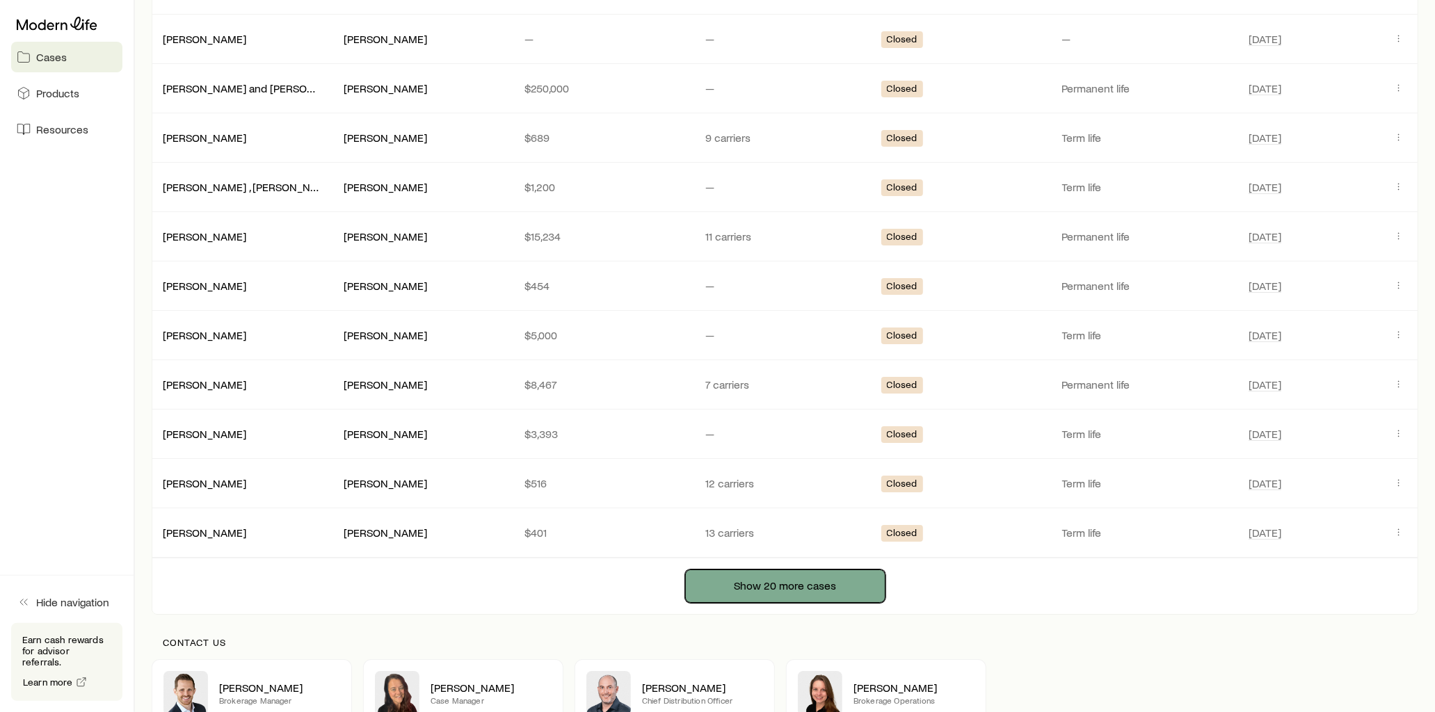 Image resolution: width=1435 pixels, height=712 pixels. Describe the element at coordinates (604, 88) in the screenshot. I see `p: $250,000` at that location.